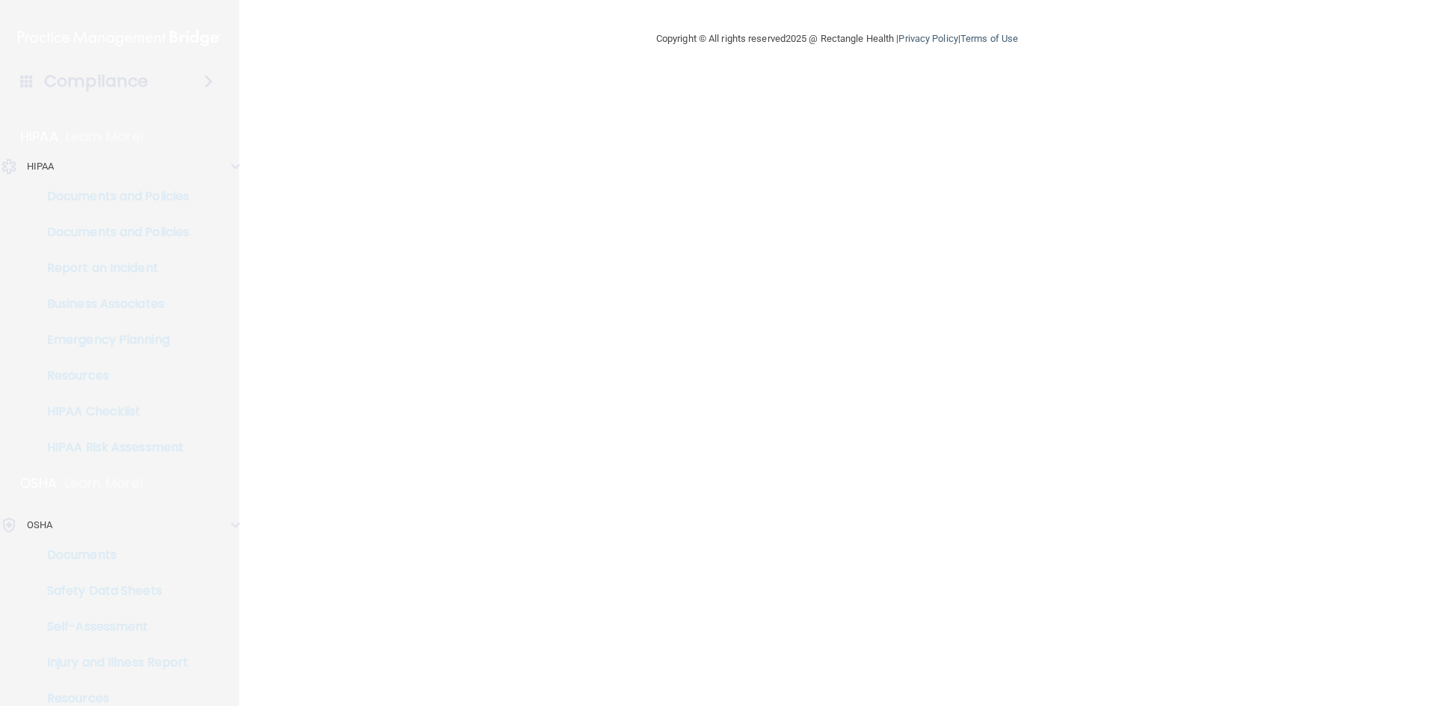 The height and width of the screenshot is (706, 1435). What do you see at coordinates (111, 412) in the screenshot?
I see `p: HIPAA Checklist` at bounding box center [111, 412].